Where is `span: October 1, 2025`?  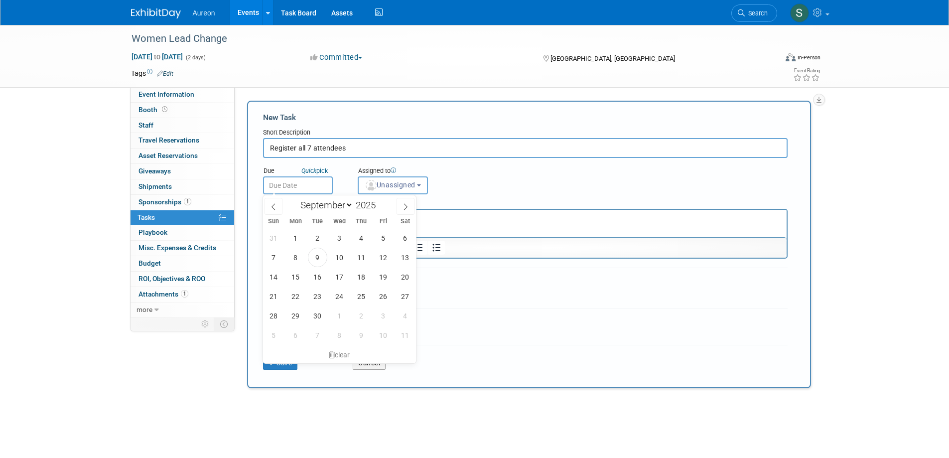
span: October 1, 2025 is located at coordinates (339, 315).